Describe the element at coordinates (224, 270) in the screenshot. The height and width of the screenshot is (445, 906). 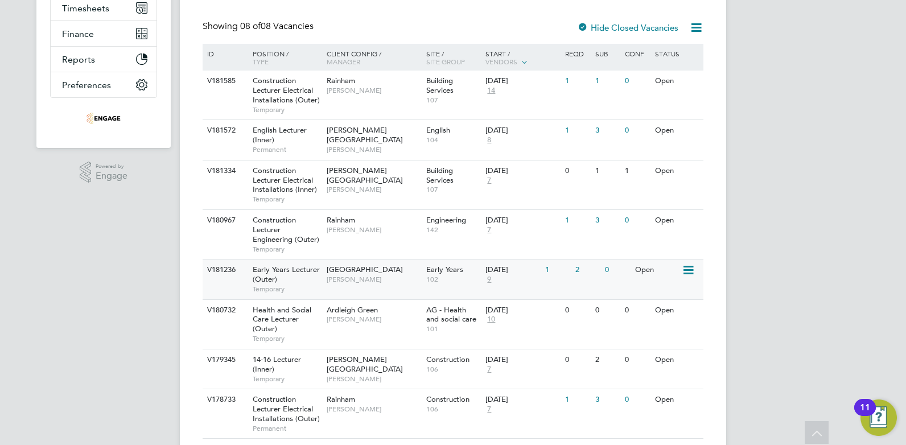
I see `div: V181236` at that location.